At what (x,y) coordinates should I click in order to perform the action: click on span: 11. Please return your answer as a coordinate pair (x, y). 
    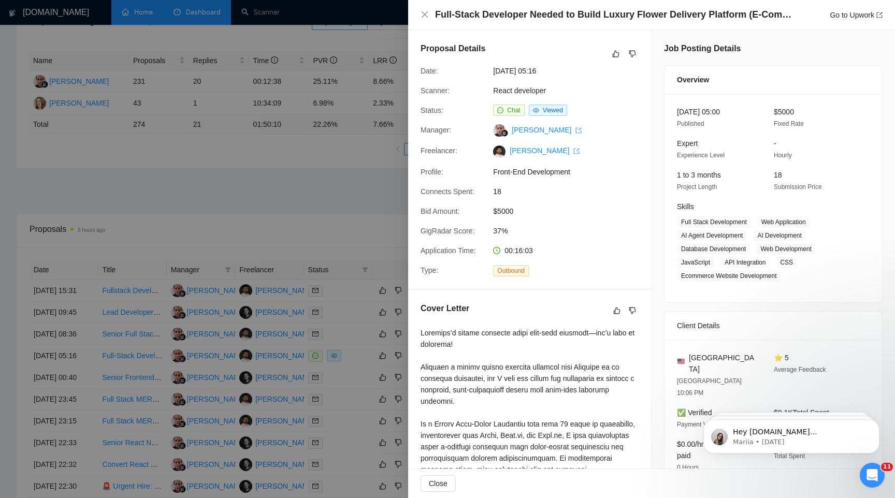
    Looking at the image, I should click on (887, 467).